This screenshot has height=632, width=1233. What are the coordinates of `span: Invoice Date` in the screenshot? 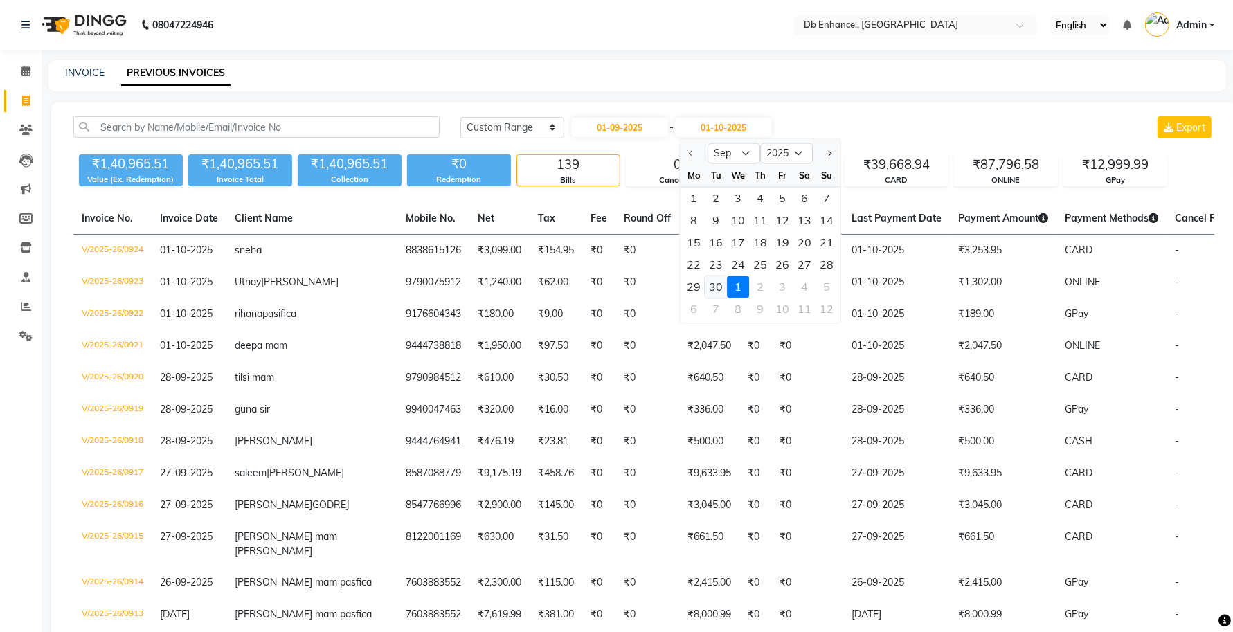 It's located at (189, 218).